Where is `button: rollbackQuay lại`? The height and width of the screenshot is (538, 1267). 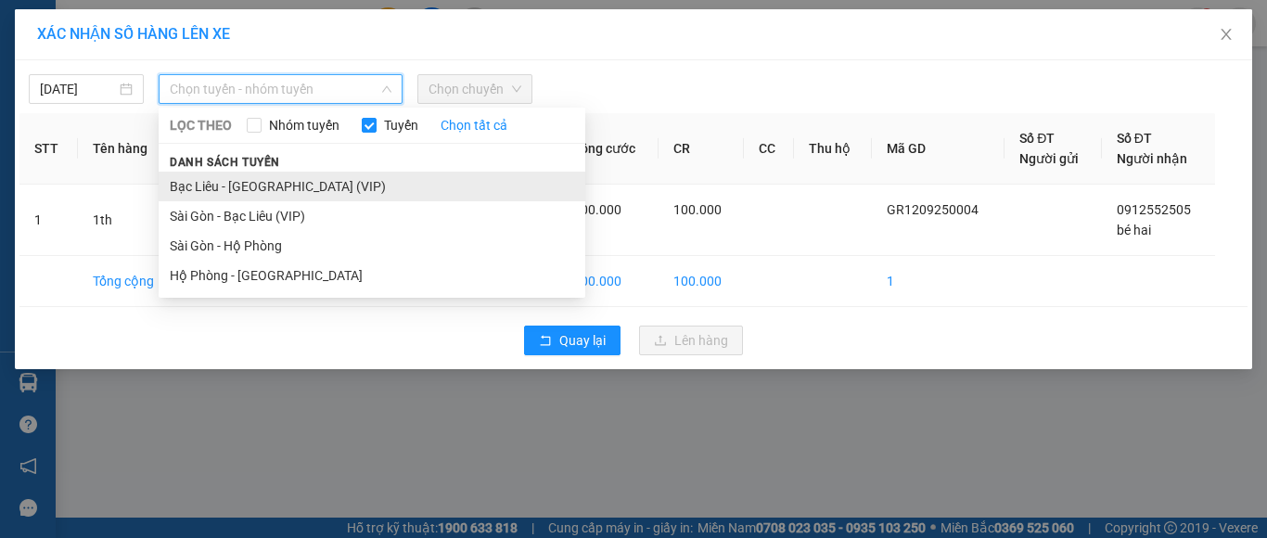 button: rollbackQuay lại is located at coordinates (572, 340).